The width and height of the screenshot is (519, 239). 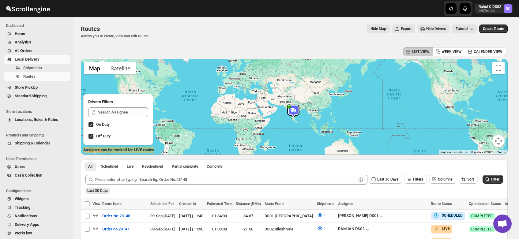 What do you see at coordinates (118, 102) in the screenshot?
I see `h2: Drivers Filters` at bounding box center [118, 102].